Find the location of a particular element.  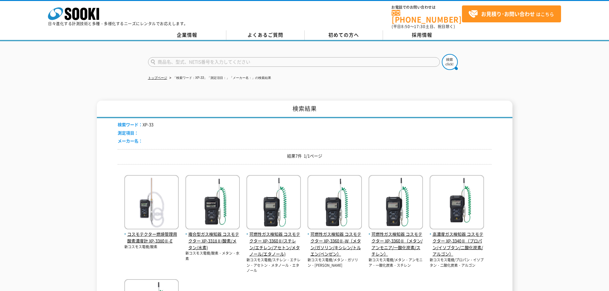

p: 新コスモス電機/酸素・メタン・水素 is located at coordinates (213, 256).